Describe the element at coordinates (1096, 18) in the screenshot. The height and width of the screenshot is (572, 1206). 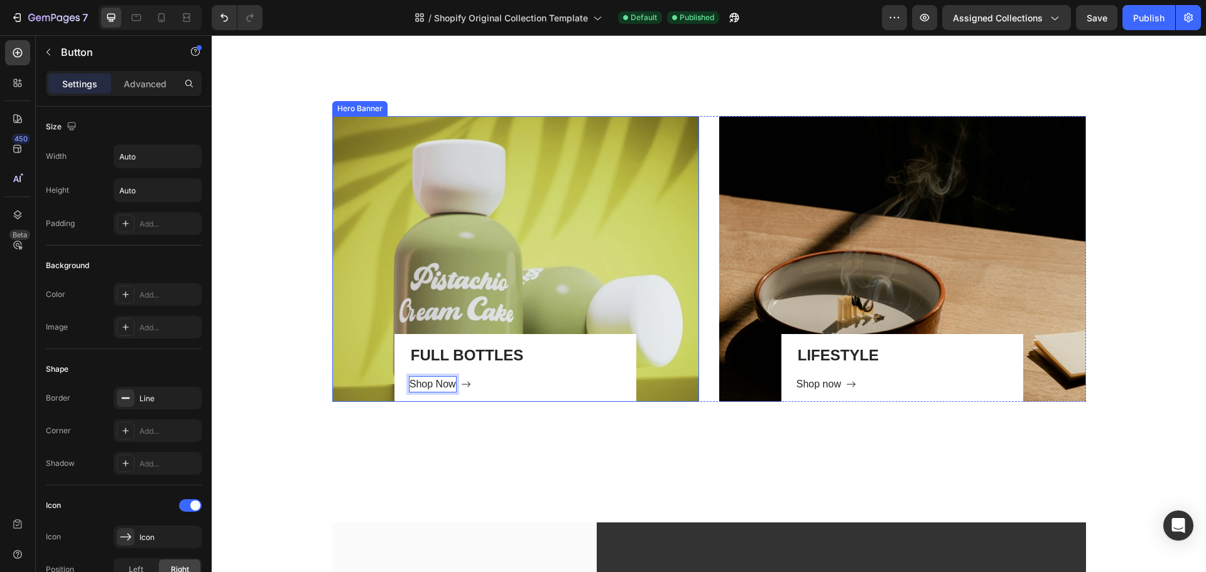
I see `button: Save` at that location.